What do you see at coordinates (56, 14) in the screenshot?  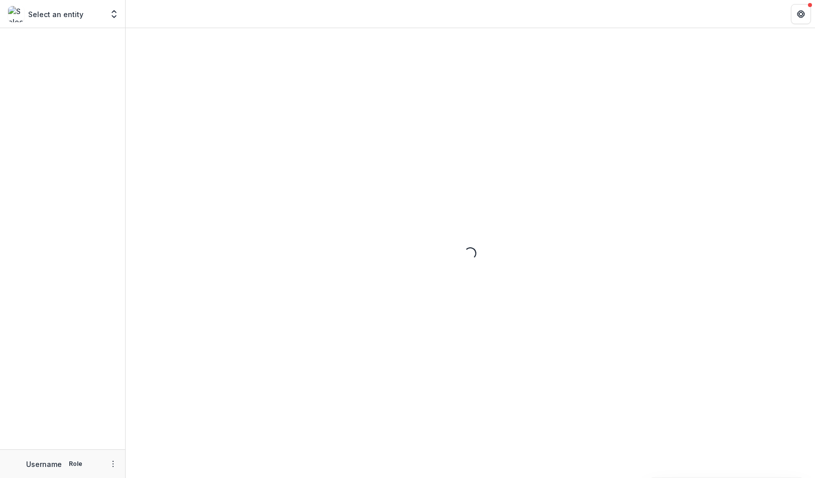 I see `p: Select an entity` at bounding box center [56, 14].